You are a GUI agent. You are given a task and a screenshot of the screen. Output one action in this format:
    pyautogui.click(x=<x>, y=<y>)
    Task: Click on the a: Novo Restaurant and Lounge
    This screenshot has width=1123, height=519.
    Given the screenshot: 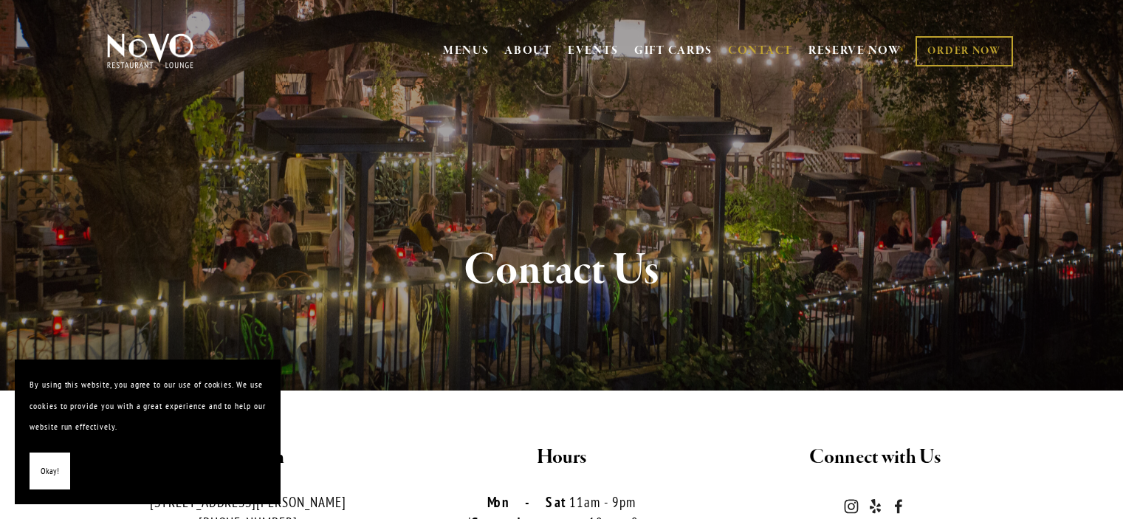 What is the action you would take?
    pyautogui.click(x=898, y=506)
    